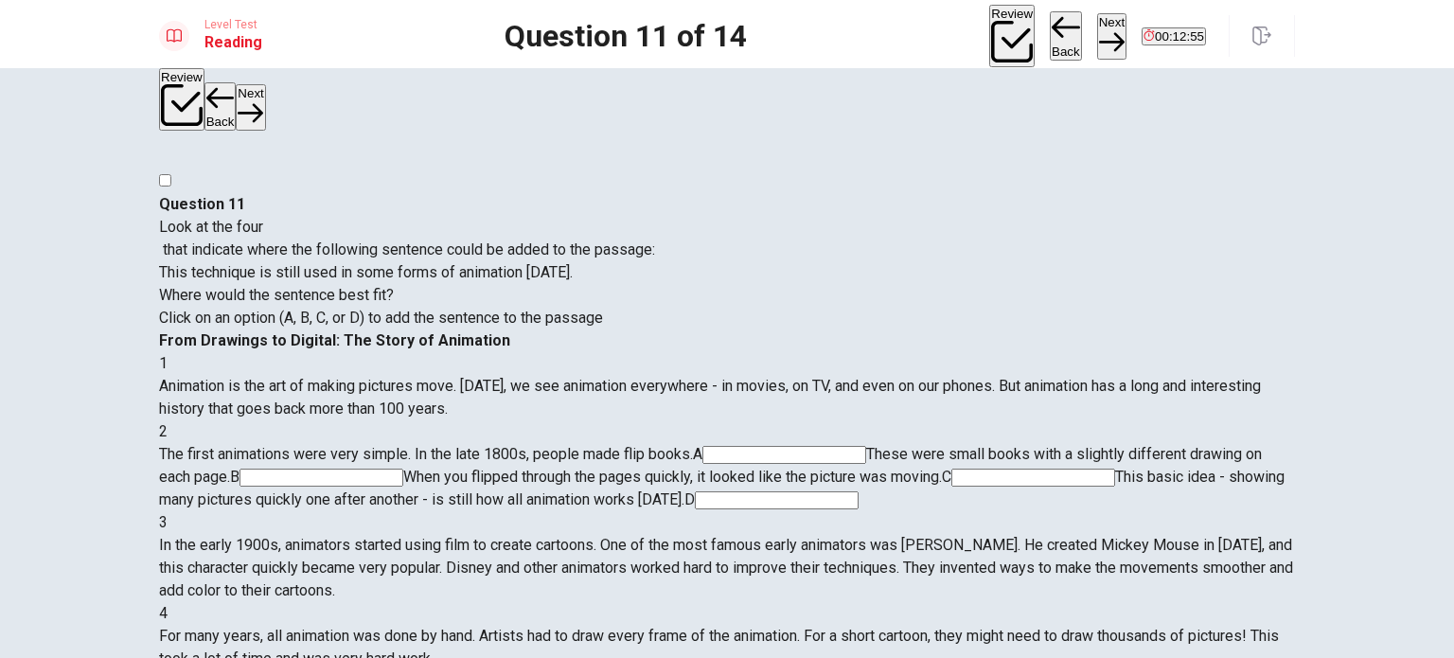 The height and width of the screenshot is (658, 1454). I want to click on div: 4, so click(727, 613).